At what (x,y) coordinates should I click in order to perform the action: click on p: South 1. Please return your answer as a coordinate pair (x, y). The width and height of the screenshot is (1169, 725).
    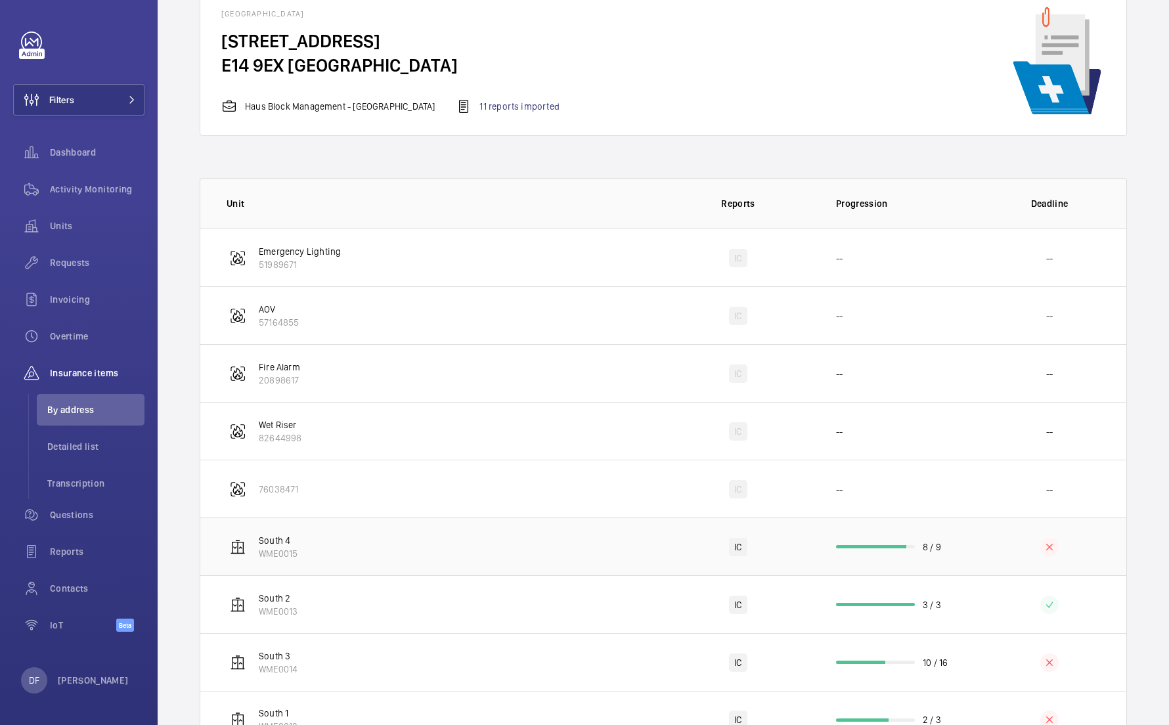
    Looking at the image, I should click on (278, 713).